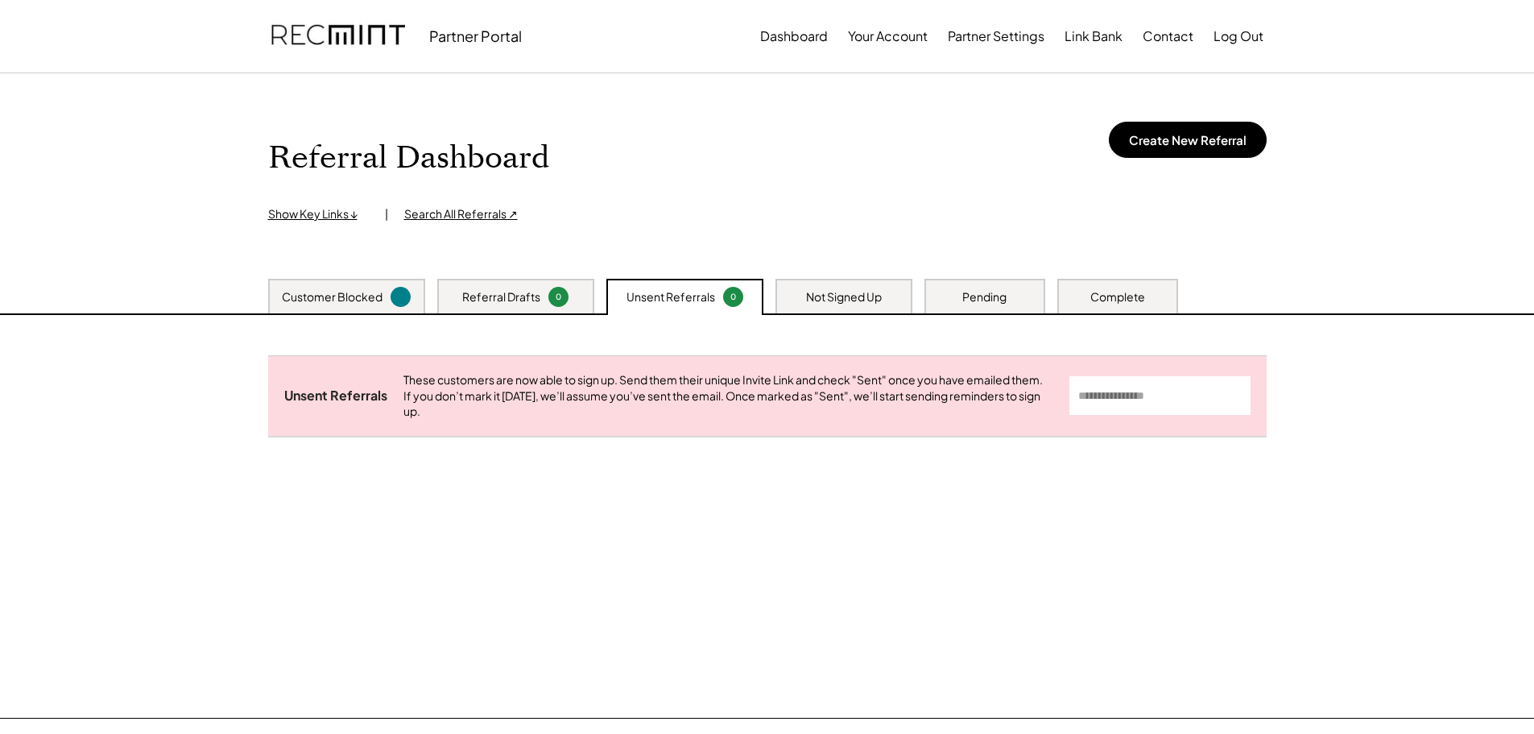 The height and width of the screenshot is (734, 1534). What do you see at coordinates (1094, 36) in the screenshot?
I see `button: Link Bank` at bounding box center [1094, 36].